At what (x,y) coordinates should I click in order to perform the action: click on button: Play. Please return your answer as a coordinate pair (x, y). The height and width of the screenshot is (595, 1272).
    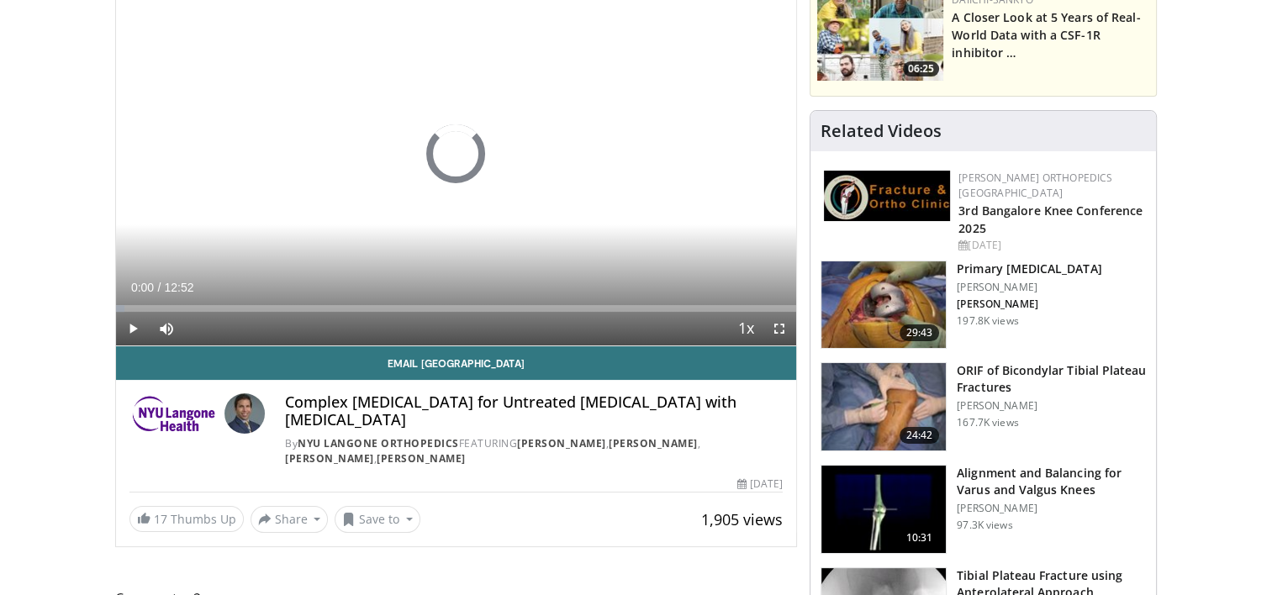
    Looking at the image, I should click on (133, 329).